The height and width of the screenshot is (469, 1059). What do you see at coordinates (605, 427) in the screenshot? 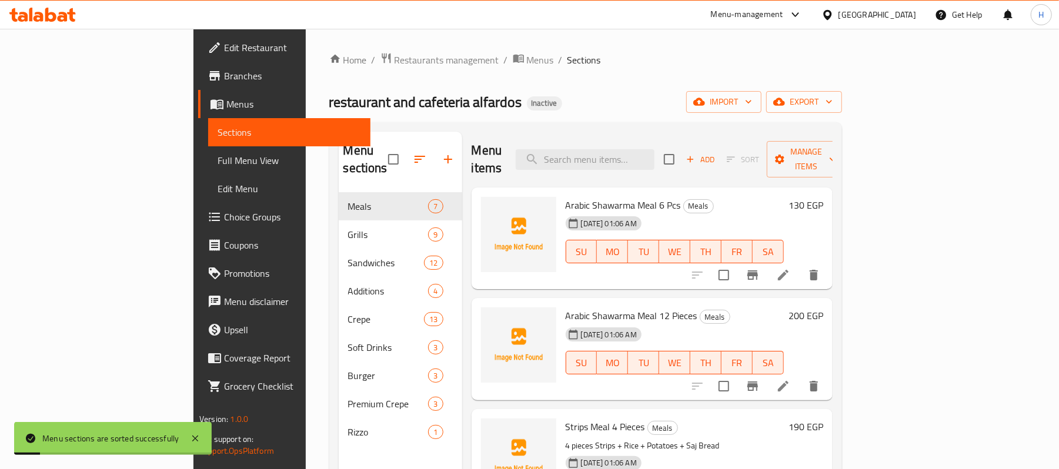
I see `span: Strips Meal 4 Pieces` at bounding box center [605, 427].